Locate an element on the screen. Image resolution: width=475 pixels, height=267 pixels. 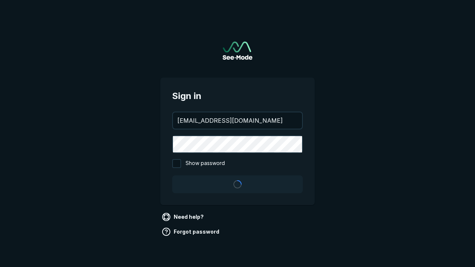
span: Show password is located at coordinates (205, 163).